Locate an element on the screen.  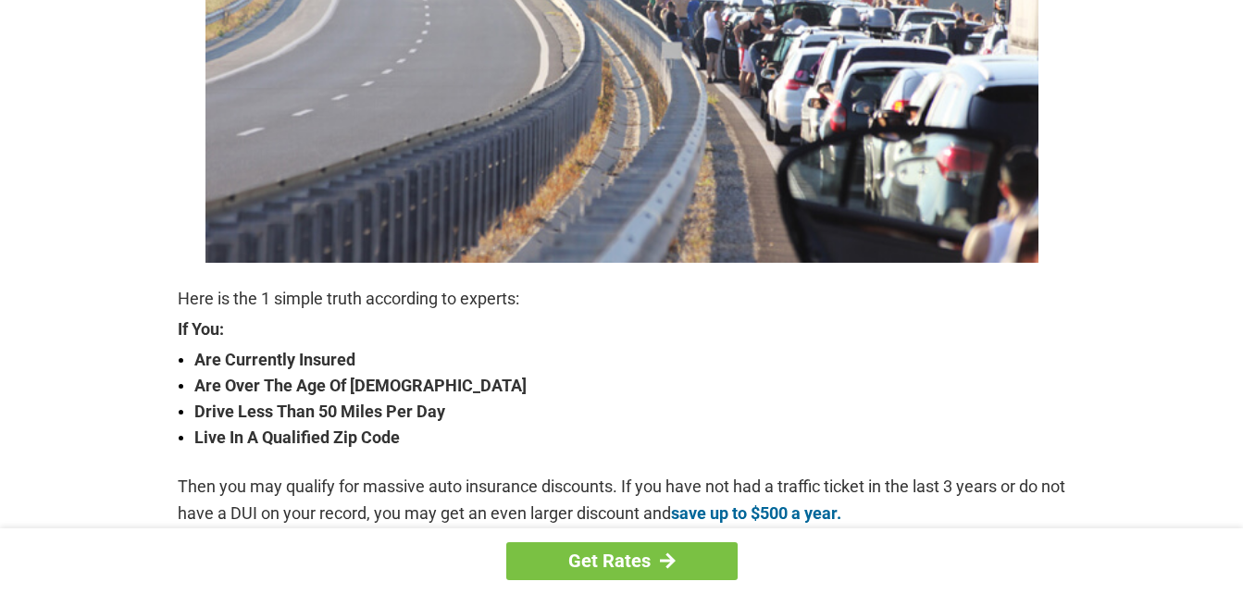
strong: Live In A Qualified Zip Code is located at coordinates (630, 438).